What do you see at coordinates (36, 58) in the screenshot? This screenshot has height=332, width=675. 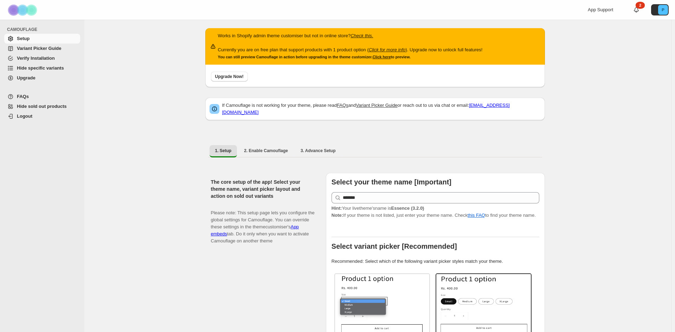 I see `span: Verify Installation` at bounding box center [36, 58].